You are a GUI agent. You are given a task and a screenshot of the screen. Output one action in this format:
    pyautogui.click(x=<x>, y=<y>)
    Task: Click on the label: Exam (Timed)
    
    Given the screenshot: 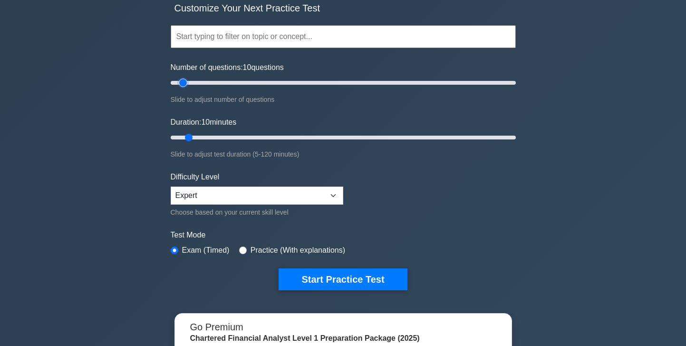 What is the action you would take?
    pyautogui.click(x=206, y=250)
    